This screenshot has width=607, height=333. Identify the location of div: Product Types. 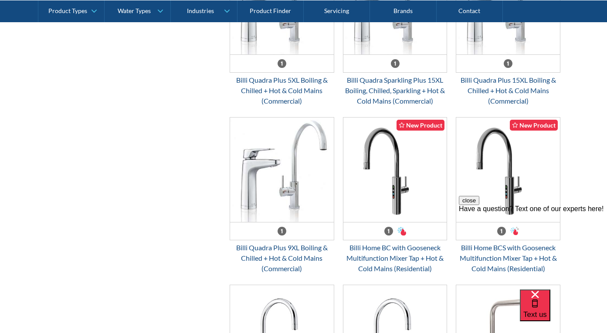
(68, 10).